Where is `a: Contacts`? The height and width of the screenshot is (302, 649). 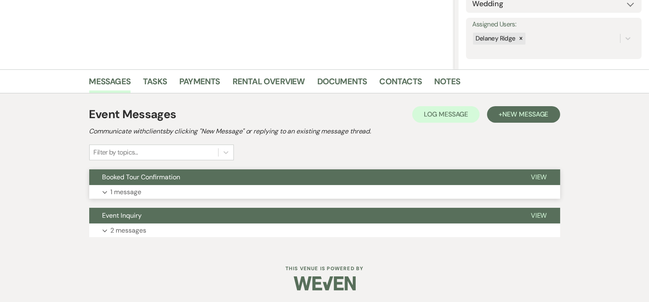
a: Contacts is located at coordinates (401, 84).